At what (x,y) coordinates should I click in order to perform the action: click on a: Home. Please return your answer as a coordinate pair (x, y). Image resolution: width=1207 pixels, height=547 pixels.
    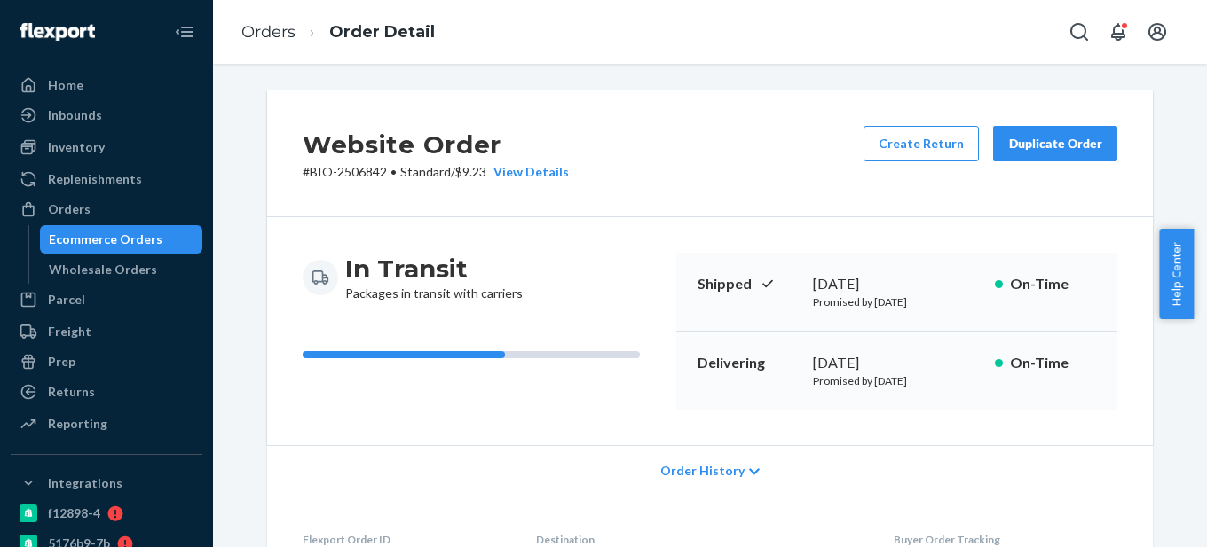
    Looking at the image, I should click on (106, 85).